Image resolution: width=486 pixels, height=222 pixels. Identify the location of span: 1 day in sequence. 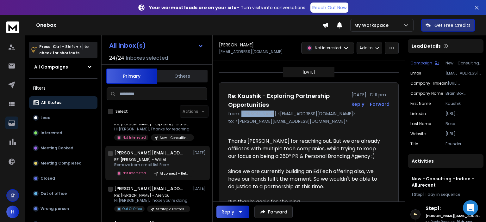
(443, 195).